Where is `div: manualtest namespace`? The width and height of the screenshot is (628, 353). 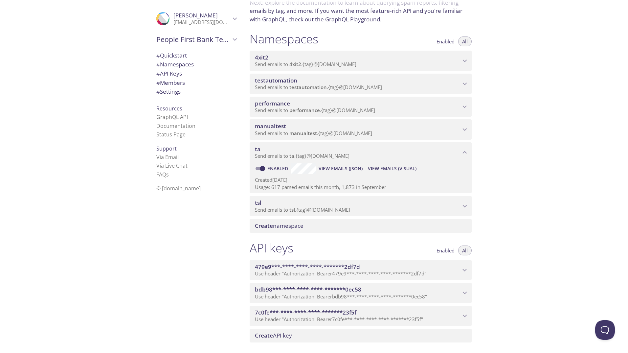
div: manualtest namespace is located at coordinates (361, 130).